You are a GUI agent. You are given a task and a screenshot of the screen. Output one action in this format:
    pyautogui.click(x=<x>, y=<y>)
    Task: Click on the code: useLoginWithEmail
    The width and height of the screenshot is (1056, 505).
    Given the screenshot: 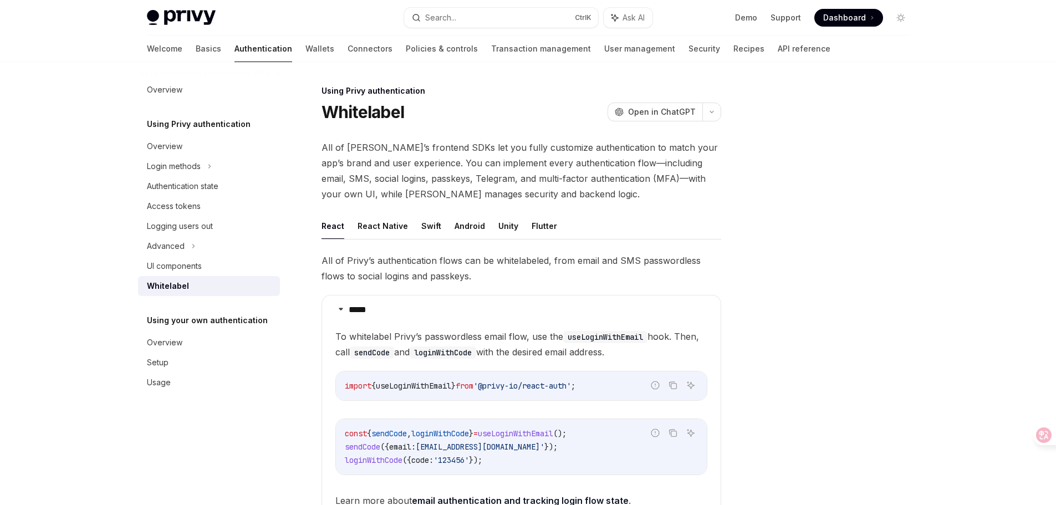 What is the action you would take?
    pyautogui.click(x=605, y=337)
    